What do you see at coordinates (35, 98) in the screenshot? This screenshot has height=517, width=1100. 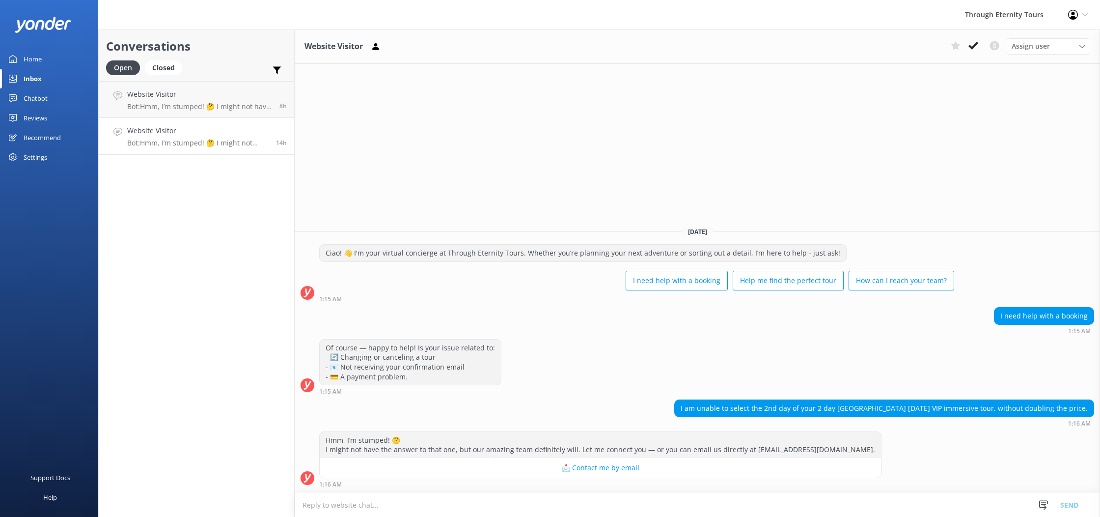 I see `div: Chatbot` at bounding box center [35, 98].